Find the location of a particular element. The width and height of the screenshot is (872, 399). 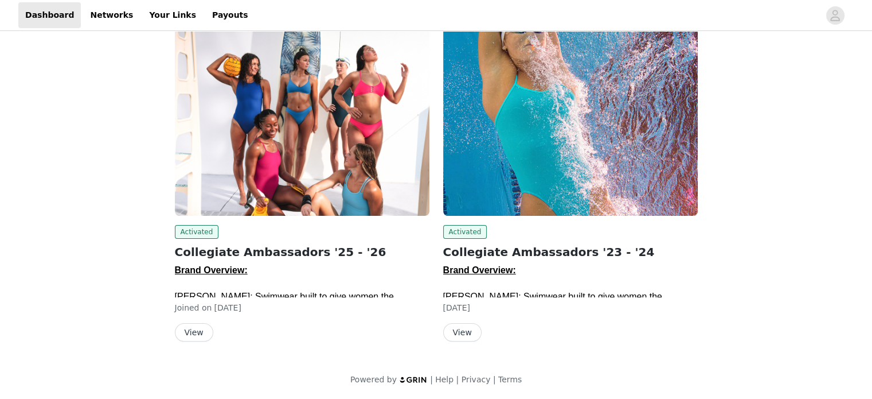

h2: Collegiate Ambassadors '23 - '24 is located at coordinates (571, 252).